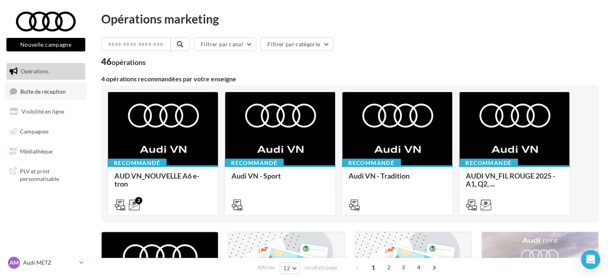  I want to click on span: Campagnes, so click(34, 131).